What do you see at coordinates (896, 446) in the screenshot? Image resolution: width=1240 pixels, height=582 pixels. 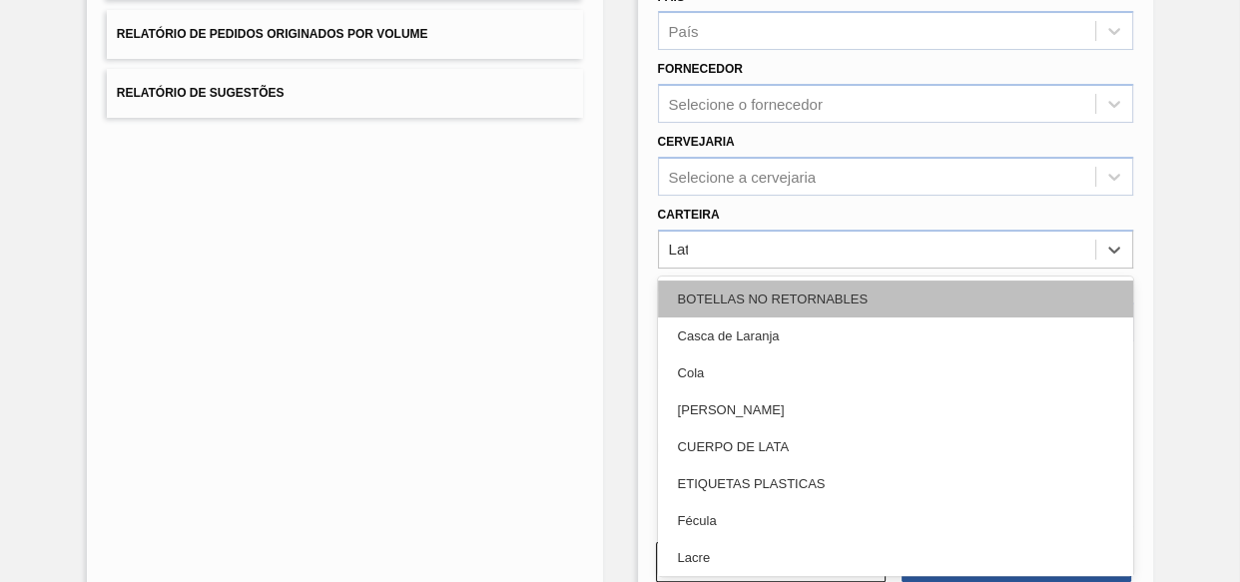 I see `div: CUERPO DE LATA` at bounding box center [896, 446].